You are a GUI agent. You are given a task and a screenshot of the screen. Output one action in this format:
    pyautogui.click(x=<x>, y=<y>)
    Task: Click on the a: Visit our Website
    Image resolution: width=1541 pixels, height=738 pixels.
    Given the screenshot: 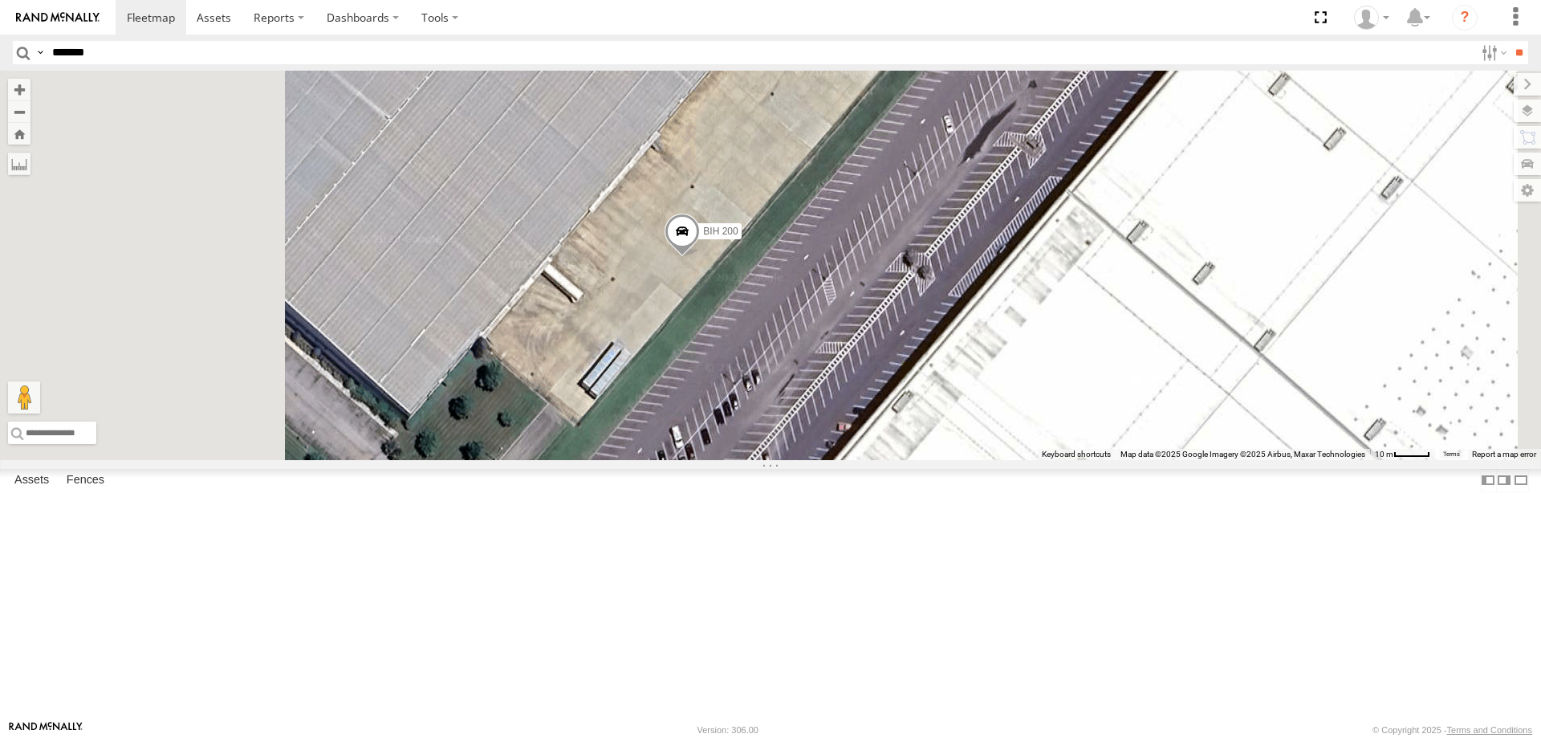 What is the action you would take?
    pyautogui.click(x=46, y=730)
    